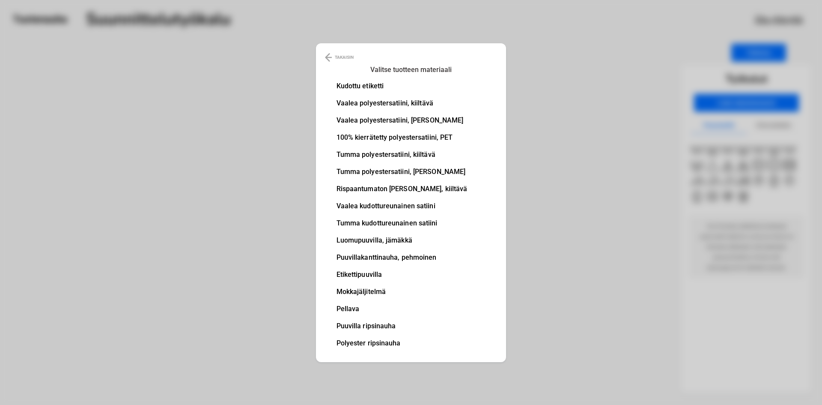 This screenshot has width=822, height=405. Describe the element at coordinates (402, 137) in the screenshot. I see `li: 100% kierrätetty polyestersatiini, PET` at that location.